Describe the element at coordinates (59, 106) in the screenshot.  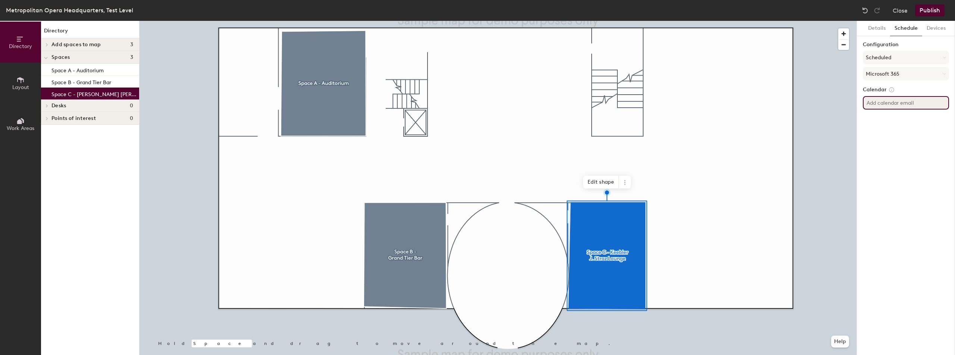
I see `span: Desks` at that location.